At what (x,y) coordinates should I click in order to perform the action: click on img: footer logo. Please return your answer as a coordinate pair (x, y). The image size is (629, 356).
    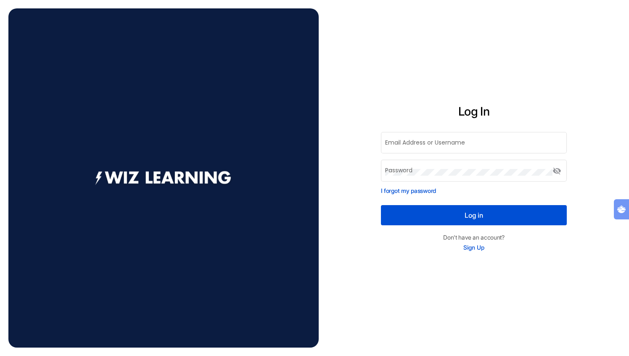
    Looking at the image, I should click on (163, 178).